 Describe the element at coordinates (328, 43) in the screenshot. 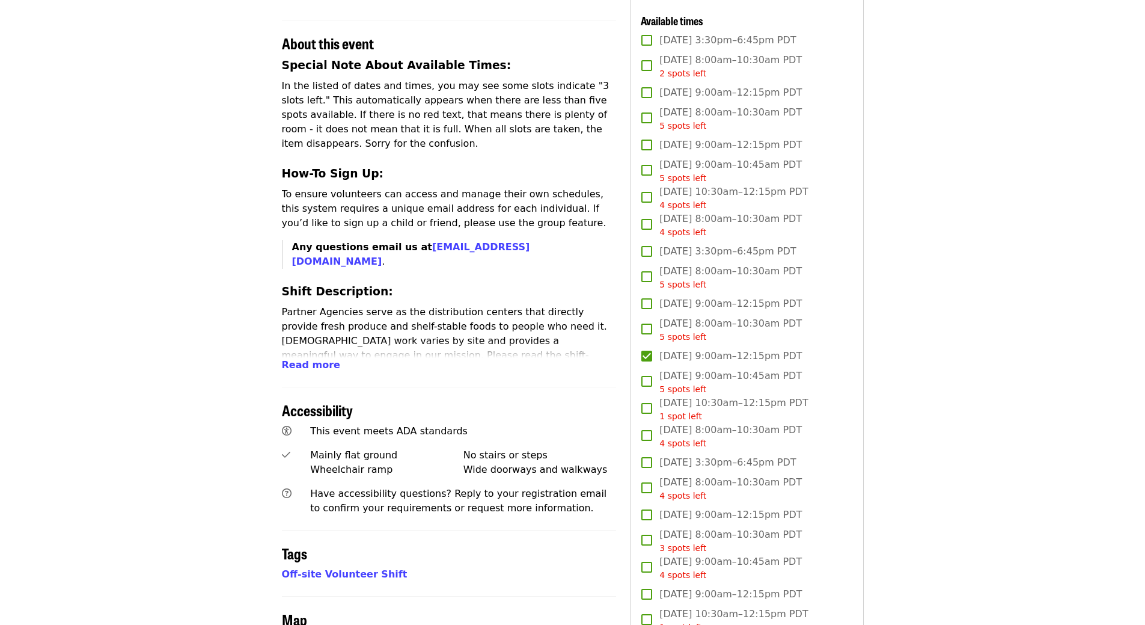

I see `span: About this event` at that location.